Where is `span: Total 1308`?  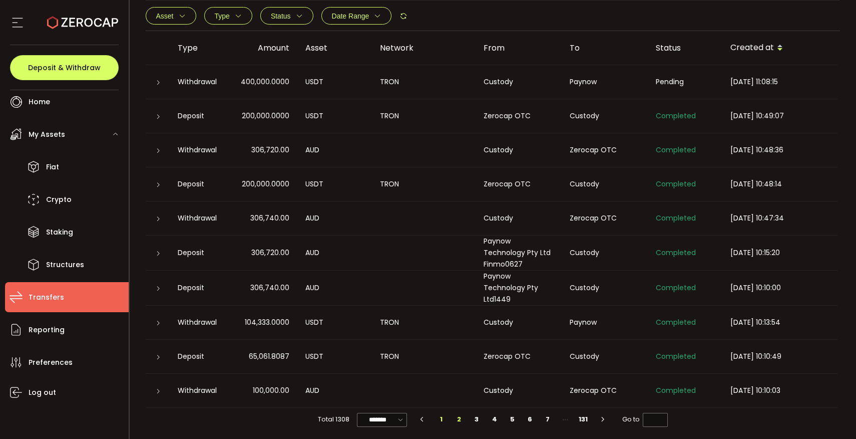 span: Total 1308 is located at coordinates (333, 419).